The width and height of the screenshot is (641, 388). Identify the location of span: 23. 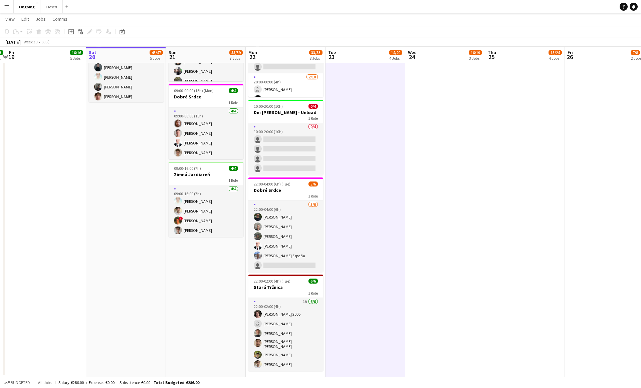
(331, 57).